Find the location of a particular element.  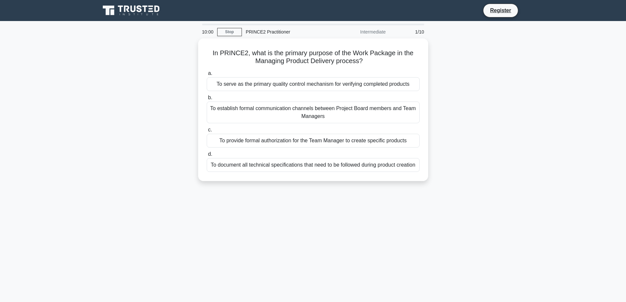

div: Intermediate is located at coordinates (361, 32).